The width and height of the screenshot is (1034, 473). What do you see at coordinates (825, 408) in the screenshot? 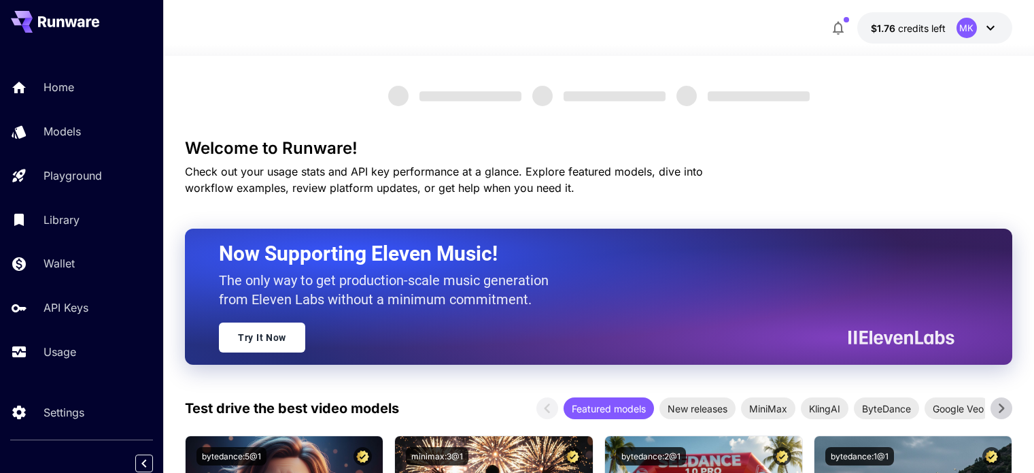
I see `div: KlingAI` at bounding box center [825, 408].